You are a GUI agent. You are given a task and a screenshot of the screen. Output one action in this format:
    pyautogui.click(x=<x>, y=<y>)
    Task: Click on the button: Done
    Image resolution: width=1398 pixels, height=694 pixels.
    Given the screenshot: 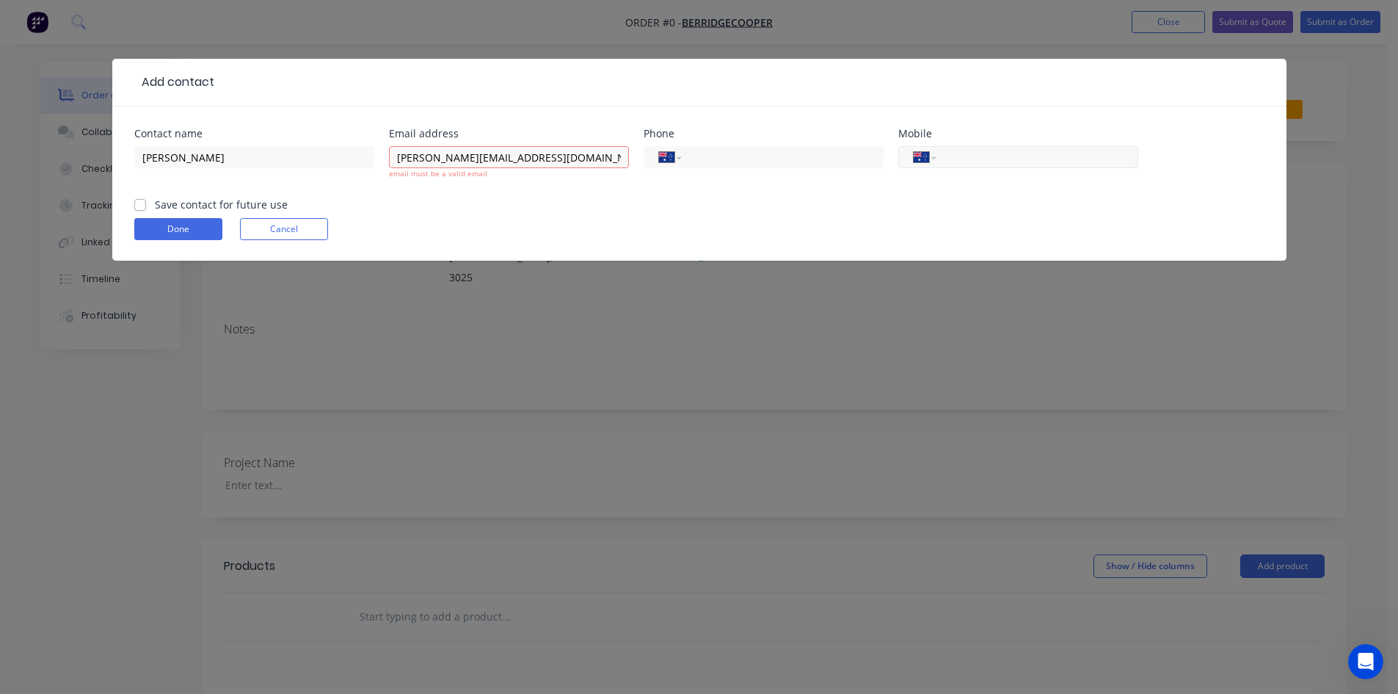 What is the action you would take?
    pyautogui.click(x=178, y=229)
    